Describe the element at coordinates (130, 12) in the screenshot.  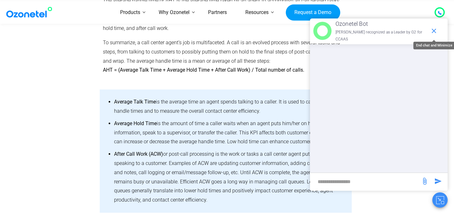
I see `a: Products` at that location.